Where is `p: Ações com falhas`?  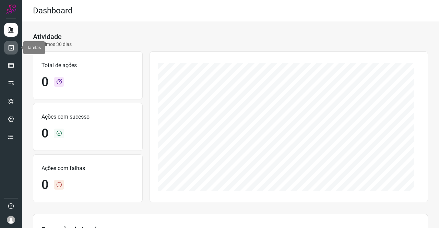
p: Ações com falhas is located at coordinates (88, 168).